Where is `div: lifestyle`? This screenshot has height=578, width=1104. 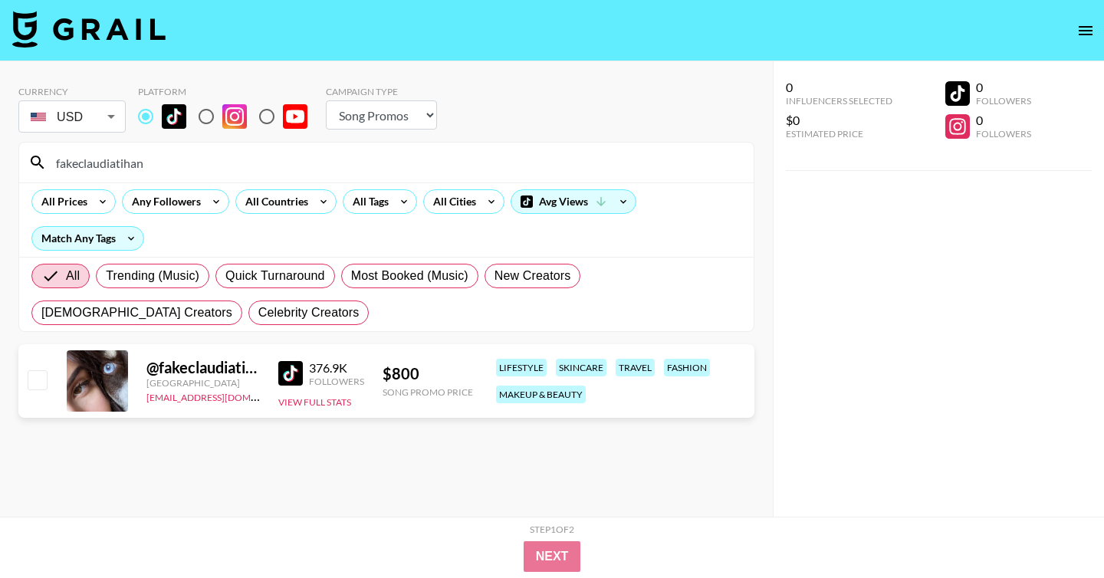
div: lifestyle is located at coordinates (521, 367).